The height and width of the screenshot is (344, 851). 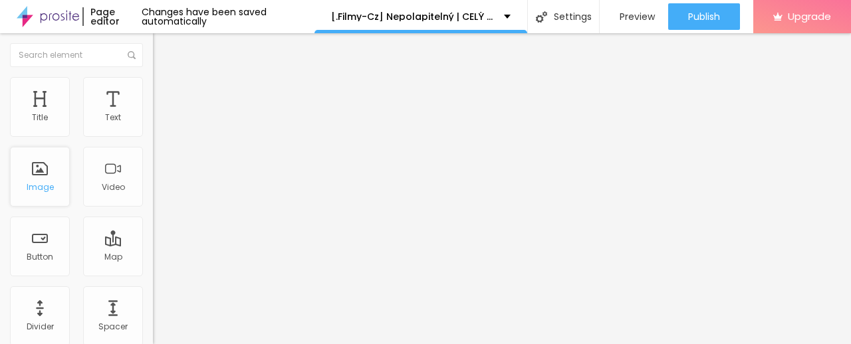 I want to click on span: Publish, so click(x=704, y=17).